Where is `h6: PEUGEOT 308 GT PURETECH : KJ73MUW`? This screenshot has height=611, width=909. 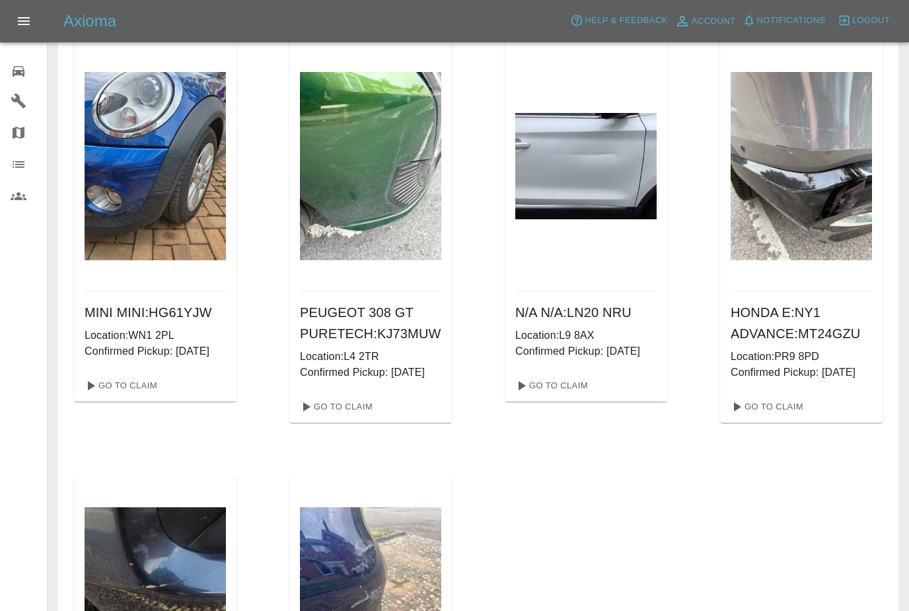
h6: PEUGEOT 308 GT PURETECH : KJ73MUW is located at coordinates (371, 323).